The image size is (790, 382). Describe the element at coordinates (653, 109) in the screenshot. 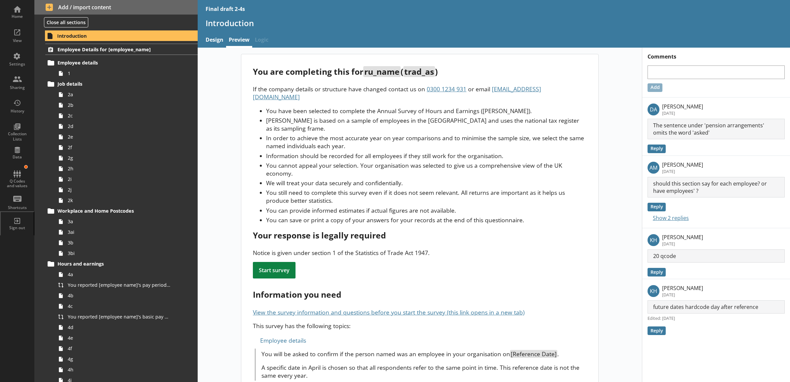

I see `p: DA` at that location.